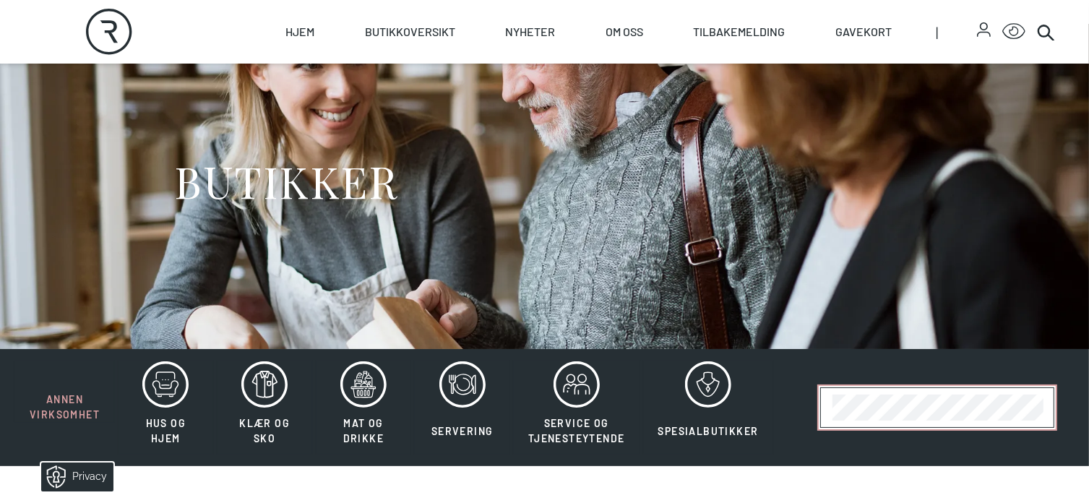 The width and height of the screenshot is (1089, 503). I want to click on button: Servering, so click(462, 408).